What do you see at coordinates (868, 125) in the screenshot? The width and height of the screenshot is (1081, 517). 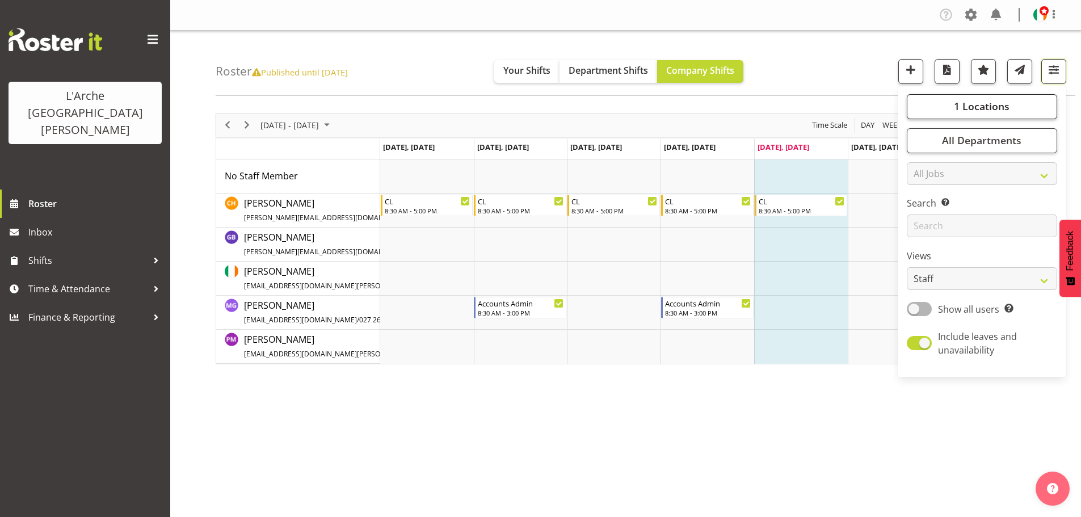 I see `span: Day` at bounding box center [868, 125].